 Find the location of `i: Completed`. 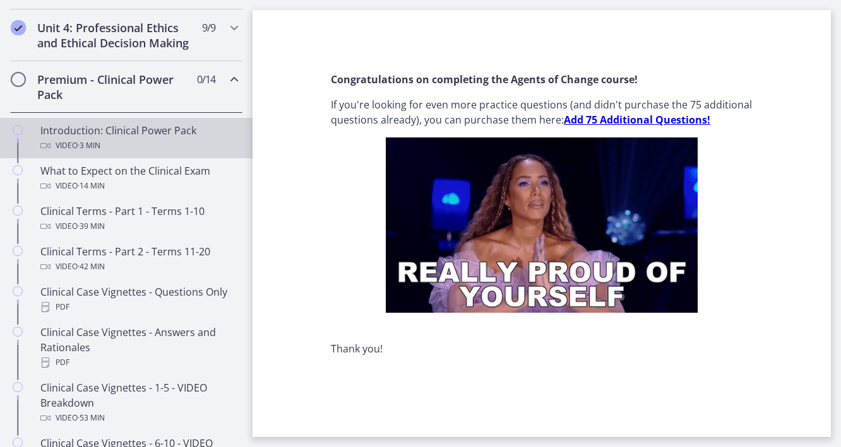

i: Completed is located at coordinates (18, 28).